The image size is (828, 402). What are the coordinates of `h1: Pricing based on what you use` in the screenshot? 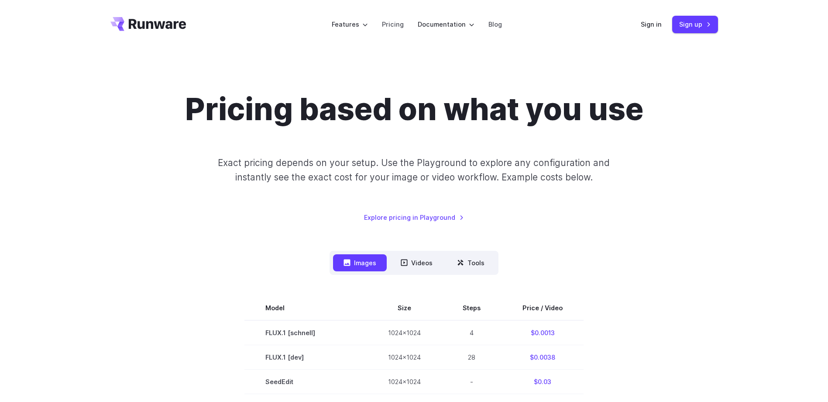 It's located at (414, 109).